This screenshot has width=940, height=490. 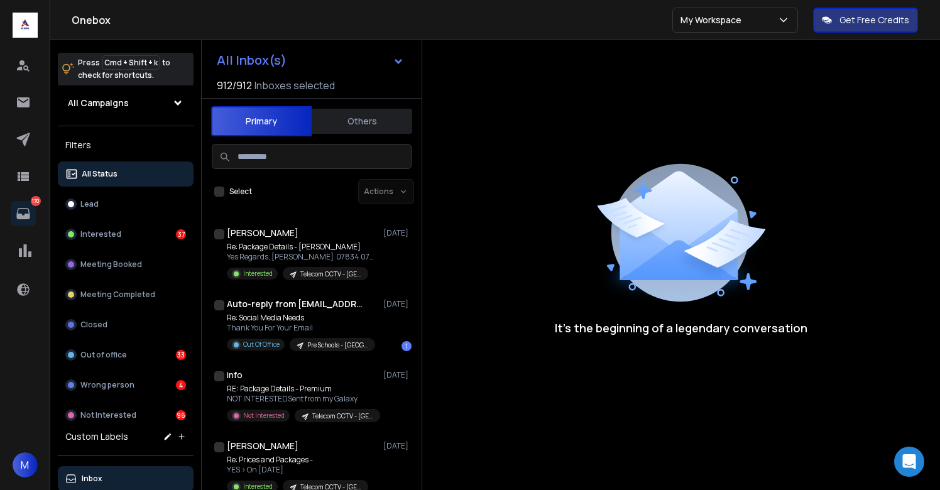 I want to click on h1: All Inbox(s), so click(x=251, y=60).